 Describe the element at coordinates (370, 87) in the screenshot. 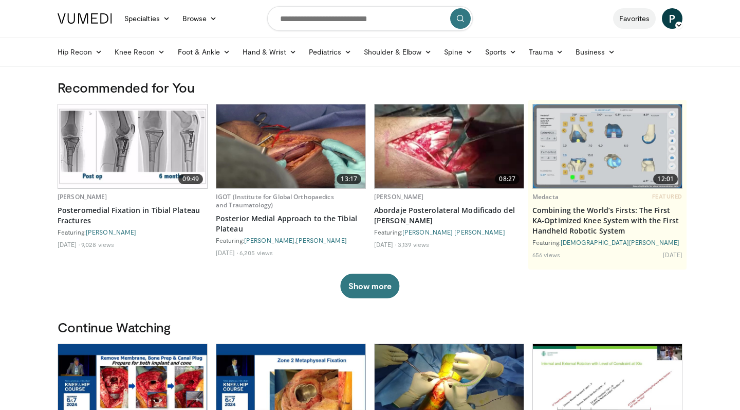

I see `h3: Recommended for You` at that location.